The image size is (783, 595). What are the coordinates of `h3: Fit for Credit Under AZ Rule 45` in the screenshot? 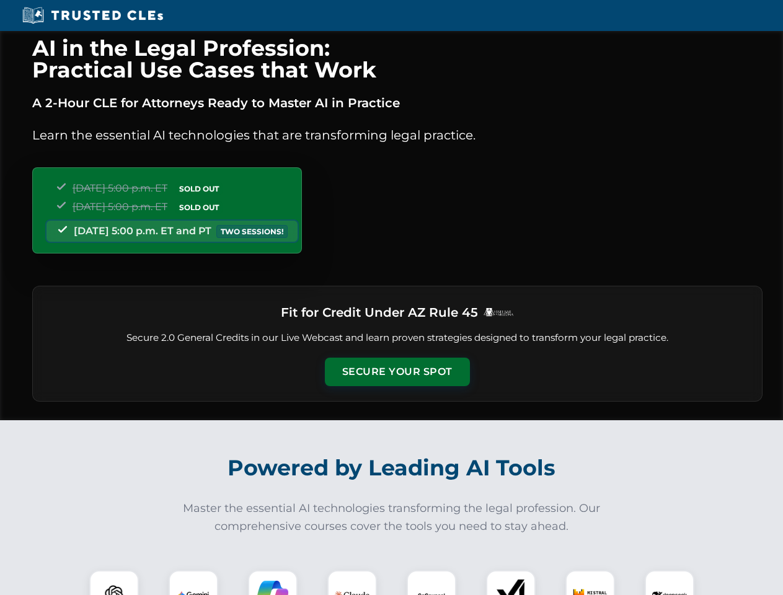 It's located at (379, 312).